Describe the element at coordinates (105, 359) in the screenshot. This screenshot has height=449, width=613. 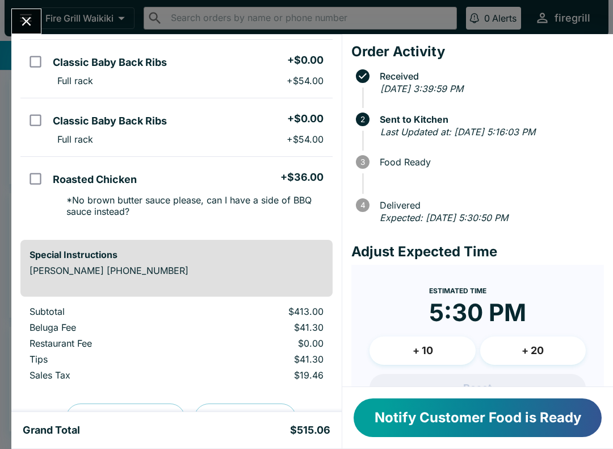
I see `p: Tips` at that location.